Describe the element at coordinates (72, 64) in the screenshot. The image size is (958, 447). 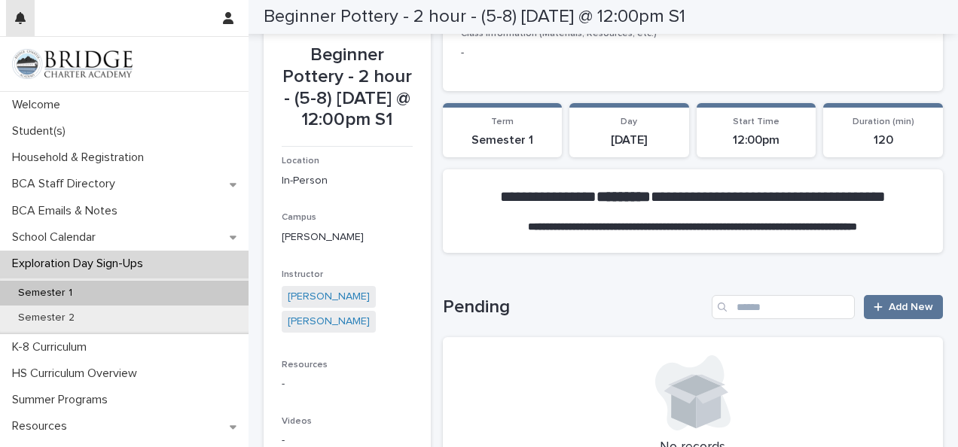
I see `img: V1C1m3IdTEidaUdm9Hs0` at that location.